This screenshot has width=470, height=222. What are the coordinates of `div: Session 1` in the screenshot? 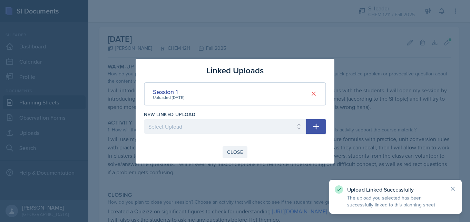 It's located at (169, 92).